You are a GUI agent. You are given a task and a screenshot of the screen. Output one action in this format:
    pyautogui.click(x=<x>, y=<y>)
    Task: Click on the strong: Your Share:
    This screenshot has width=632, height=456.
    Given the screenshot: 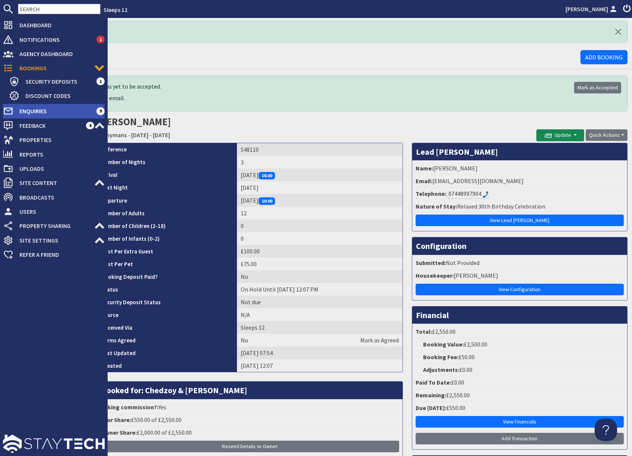 What is the action you would take?
    pyautogui.click(x=116, y=419)
    